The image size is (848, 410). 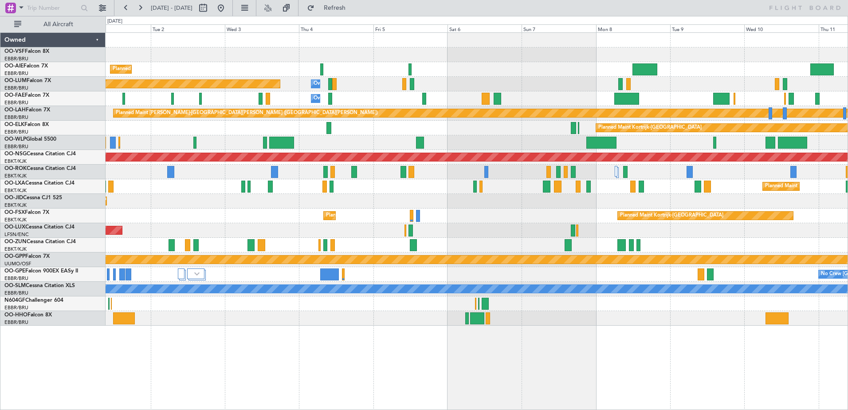 What do you see at coordinates (15, 300) in the screenshot?
I see `span: N604GF` at bounding box center [15, 300].